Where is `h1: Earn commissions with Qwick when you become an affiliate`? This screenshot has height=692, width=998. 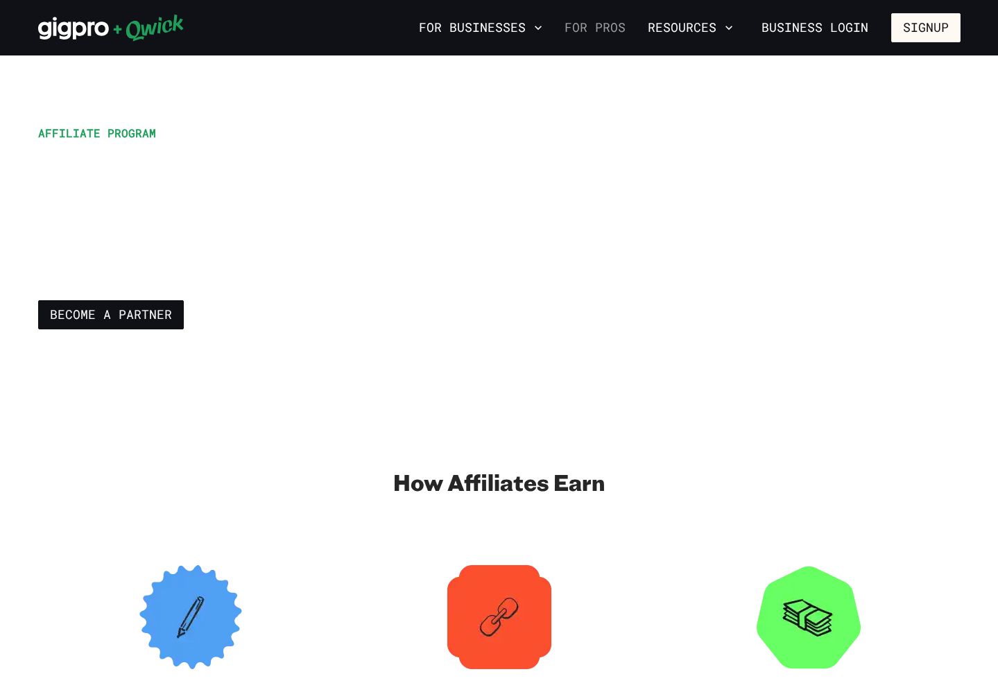 h1: Earn commissions with Qwick when you become an affiliate is located at coordinates (315, 178).